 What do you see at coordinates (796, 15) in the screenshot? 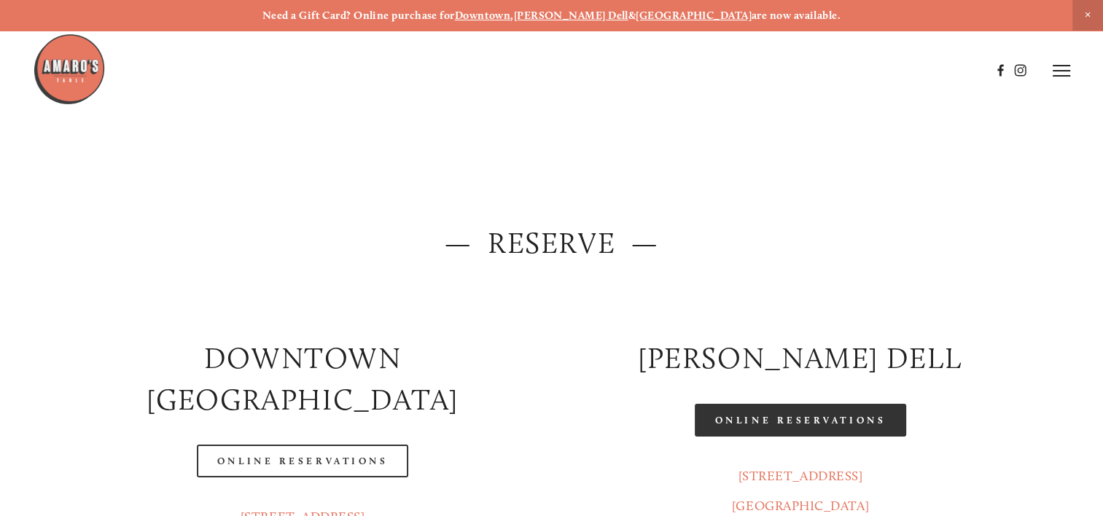
I see `strong: are now available.` at bounding box center [796, 15].